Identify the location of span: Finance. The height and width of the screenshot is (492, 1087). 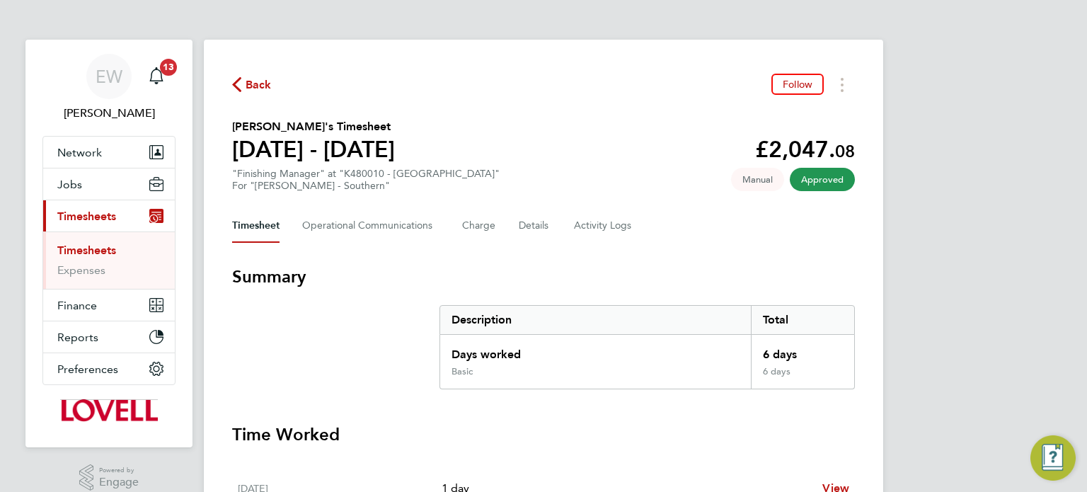
(77, 305).